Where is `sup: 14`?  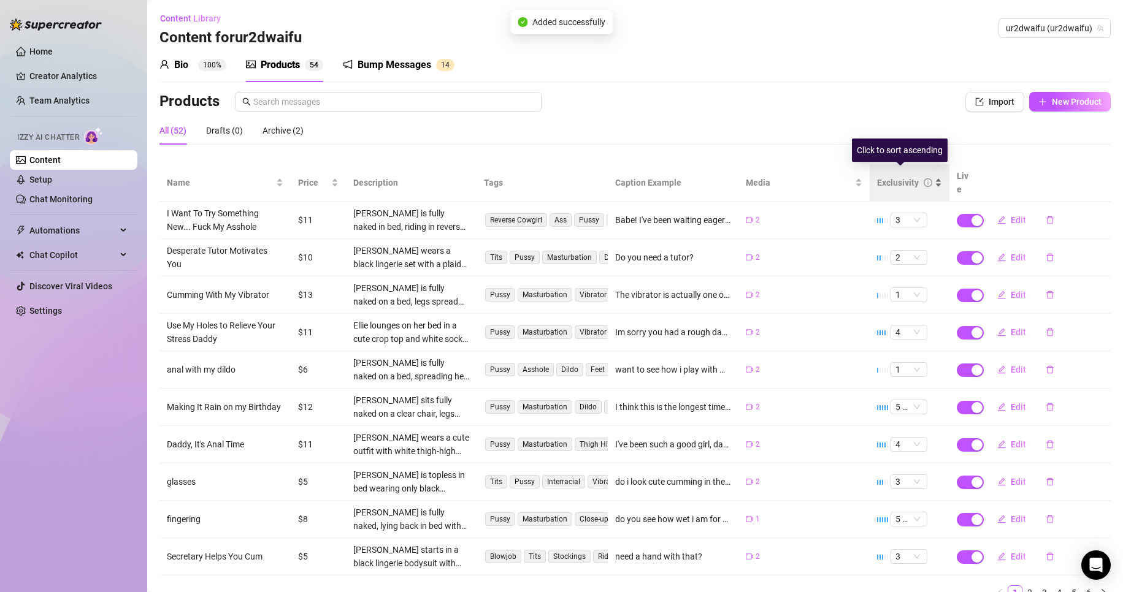
sup: 14 is located at coordinates (445, 65).